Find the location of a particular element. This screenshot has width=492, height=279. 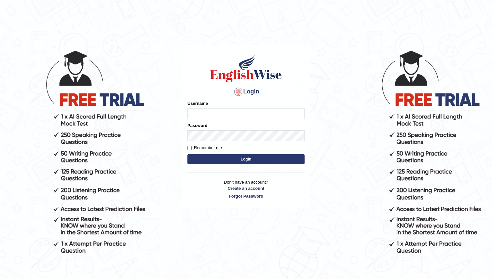

label: Password is located at coordinates (197, 125).